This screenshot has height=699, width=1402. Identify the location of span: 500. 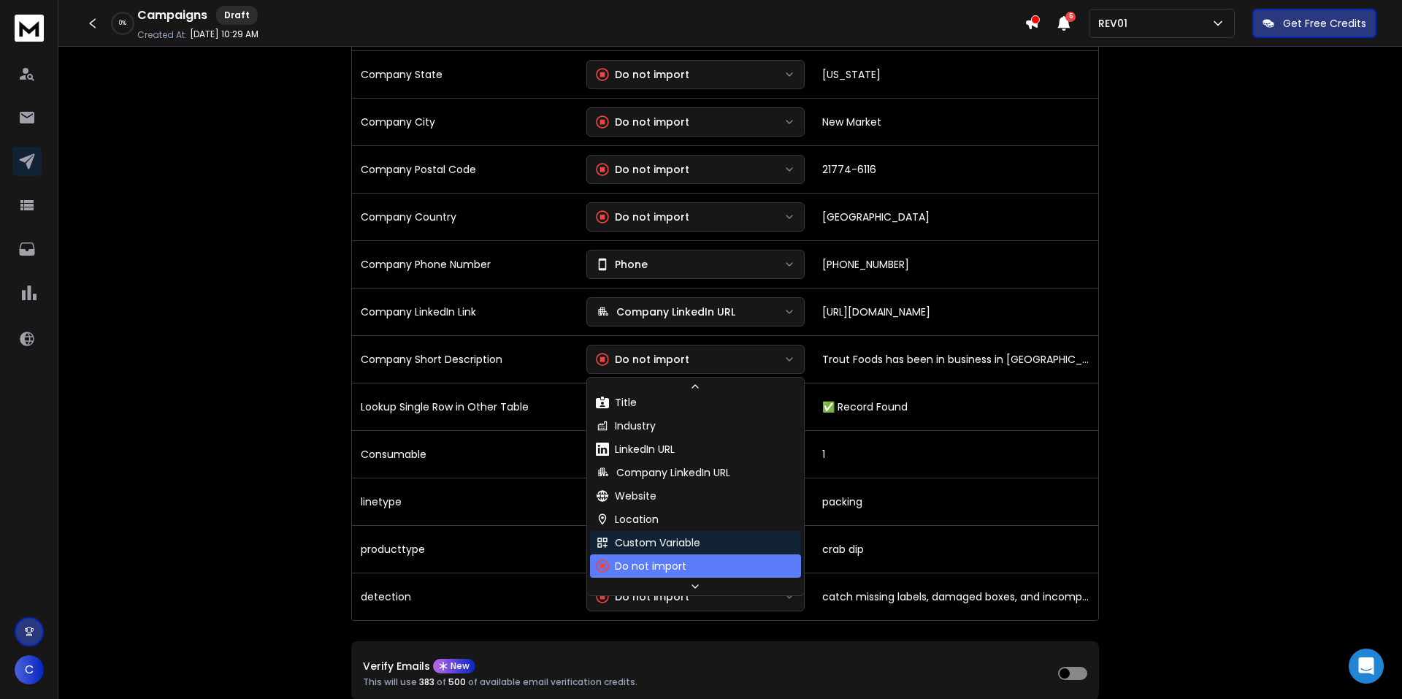
(457, 681).